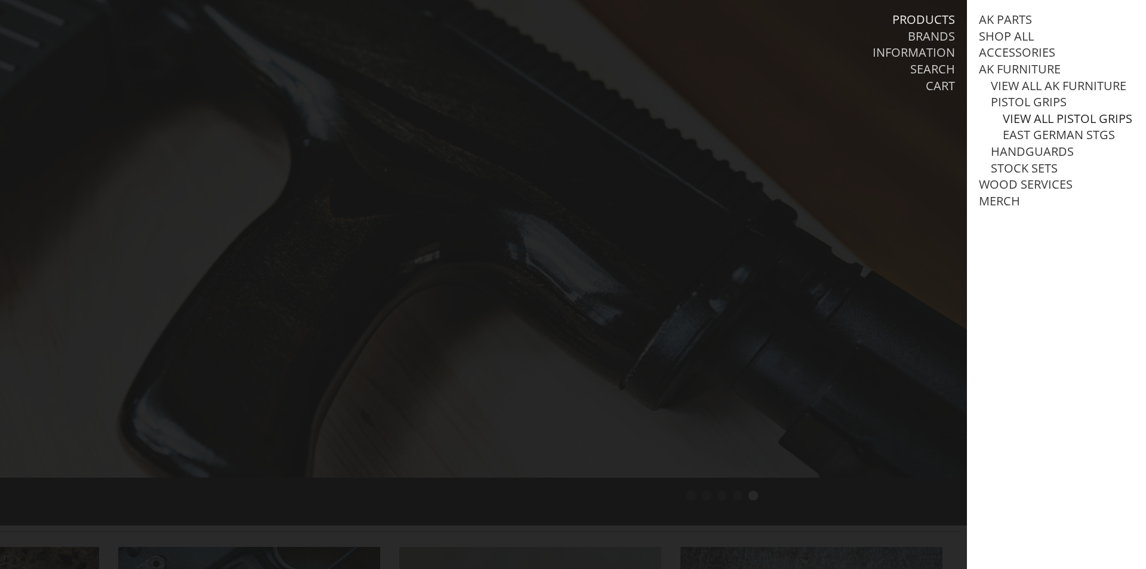 This screenshot has height=569, width=1146. What do you see at coordinates (1006, 36) in the screenshot?
I see `a: Shop All` at bounding box center [1006, 36].